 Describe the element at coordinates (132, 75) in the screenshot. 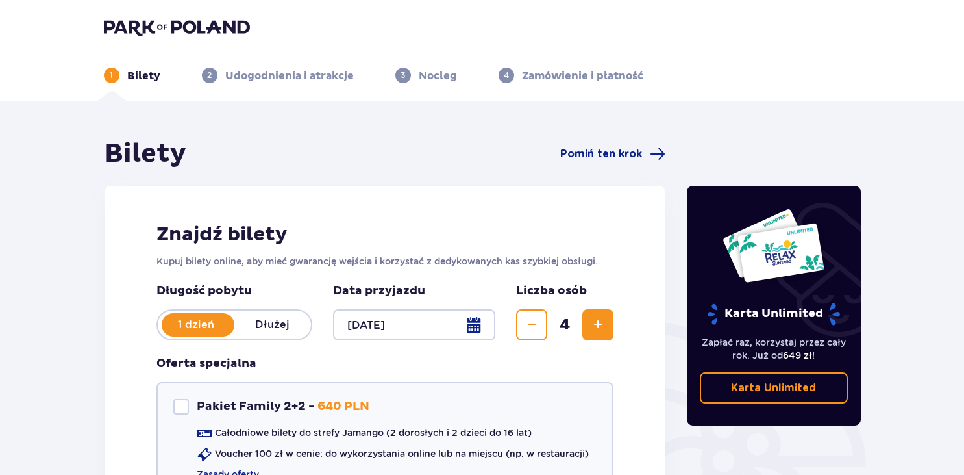

I see `div: 1Bilety` at that location.